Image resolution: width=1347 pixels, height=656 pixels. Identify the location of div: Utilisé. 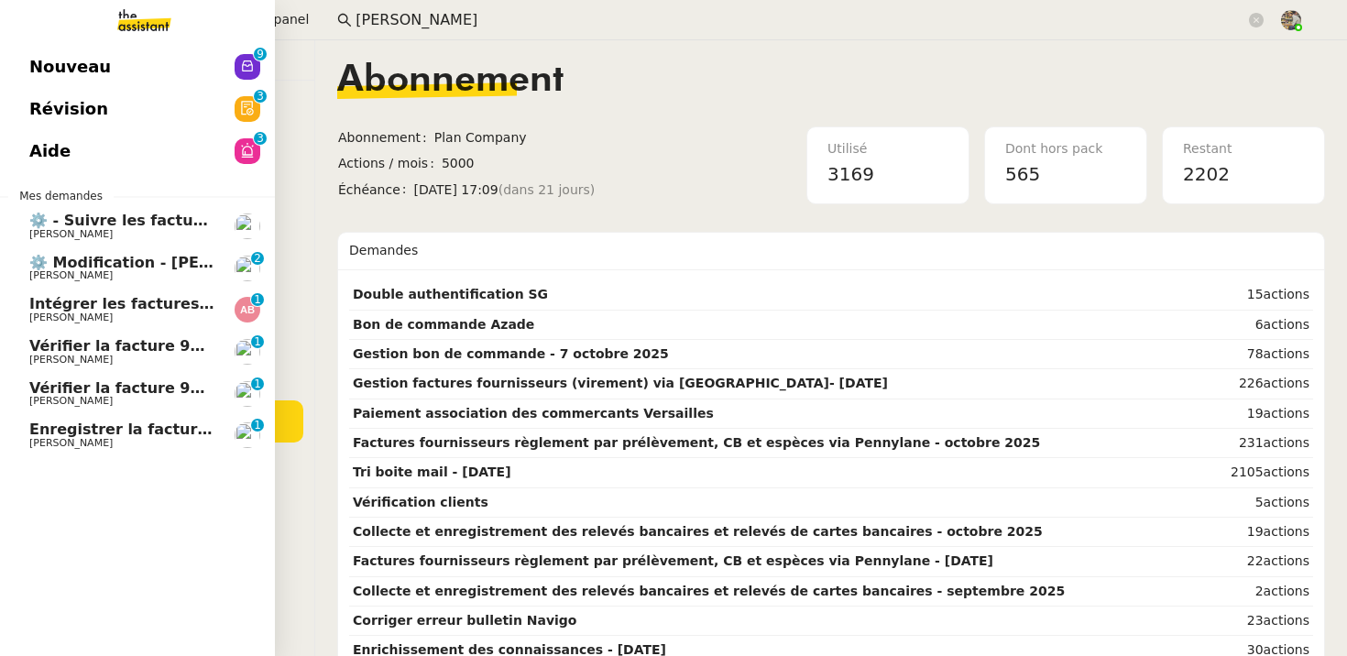
(888, 148).